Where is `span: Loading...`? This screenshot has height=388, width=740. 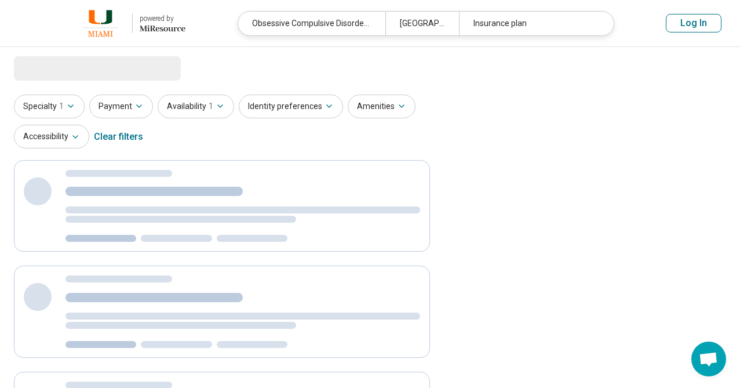
span: Loading... is located at coordinates (63, 68).